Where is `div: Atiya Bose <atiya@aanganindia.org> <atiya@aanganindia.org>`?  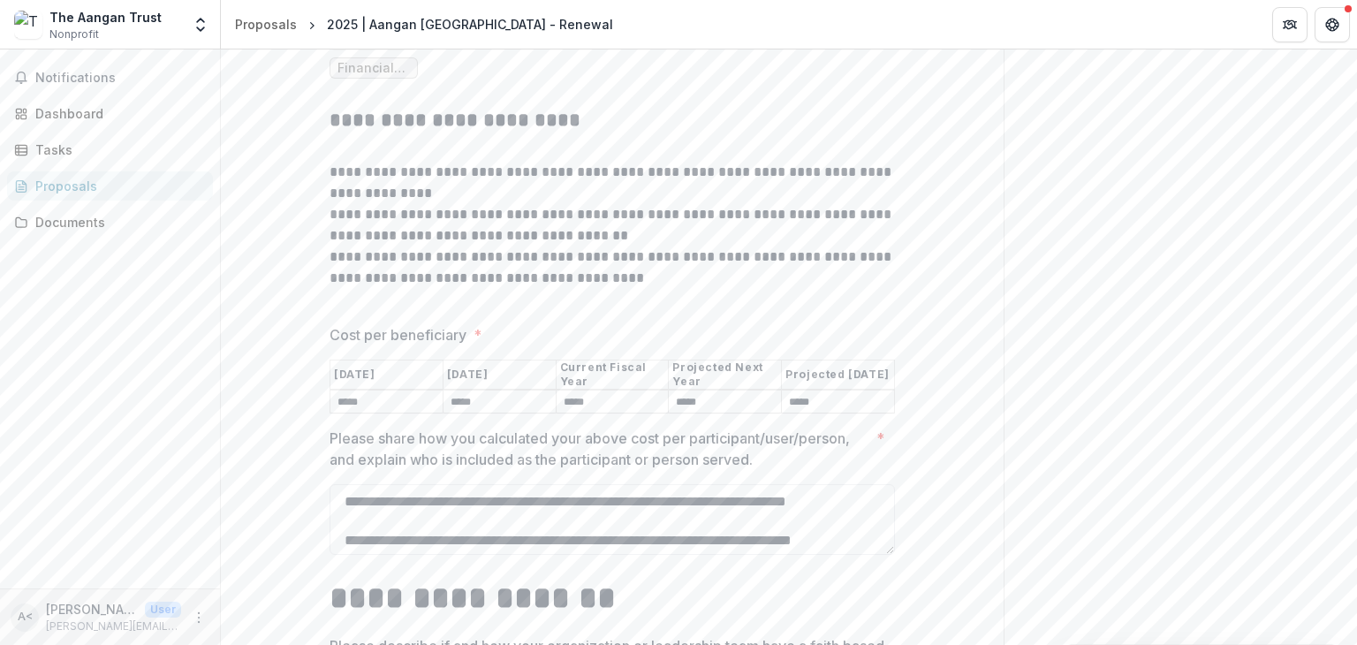 div: Atiya Bose <atiya@aanganindia.org> <atiya@aanganindia.org> is located at coordinates (25, 617).